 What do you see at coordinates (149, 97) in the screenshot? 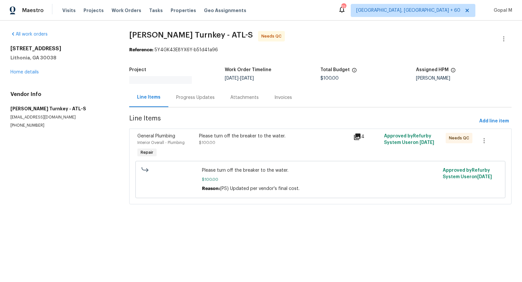
I see `div: Line Items` at bounding box center [149, 97].